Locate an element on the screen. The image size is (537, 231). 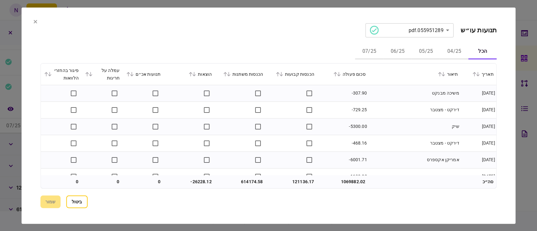
div: סכום פעולה is located at coordinates (342, 74).